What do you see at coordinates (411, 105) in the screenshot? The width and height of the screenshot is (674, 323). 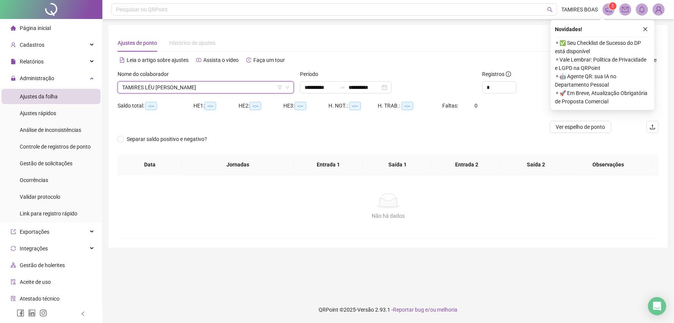 I see `div: H. TRAB.:` at bounding box center [411, 105].